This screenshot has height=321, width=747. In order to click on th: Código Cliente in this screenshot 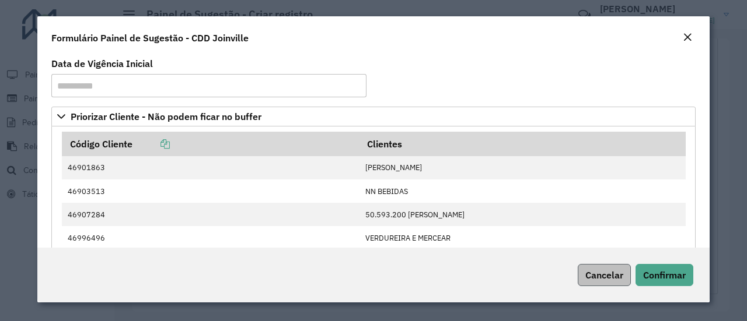, I will do `click(211, 144)`.